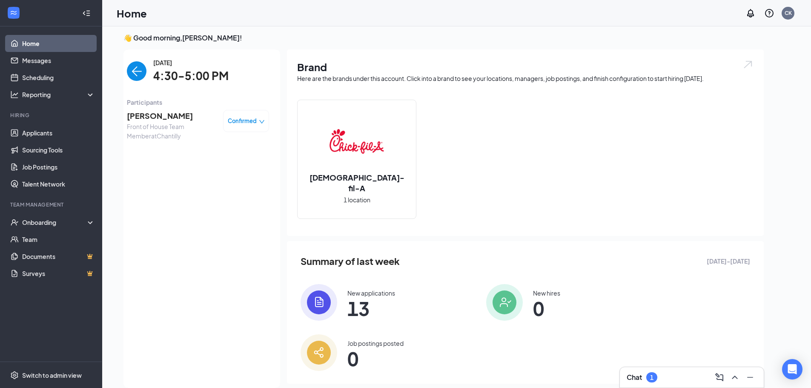  Describe the element at coordinates (198, 102) in the screenshot. I see `span: Participants` at that location.